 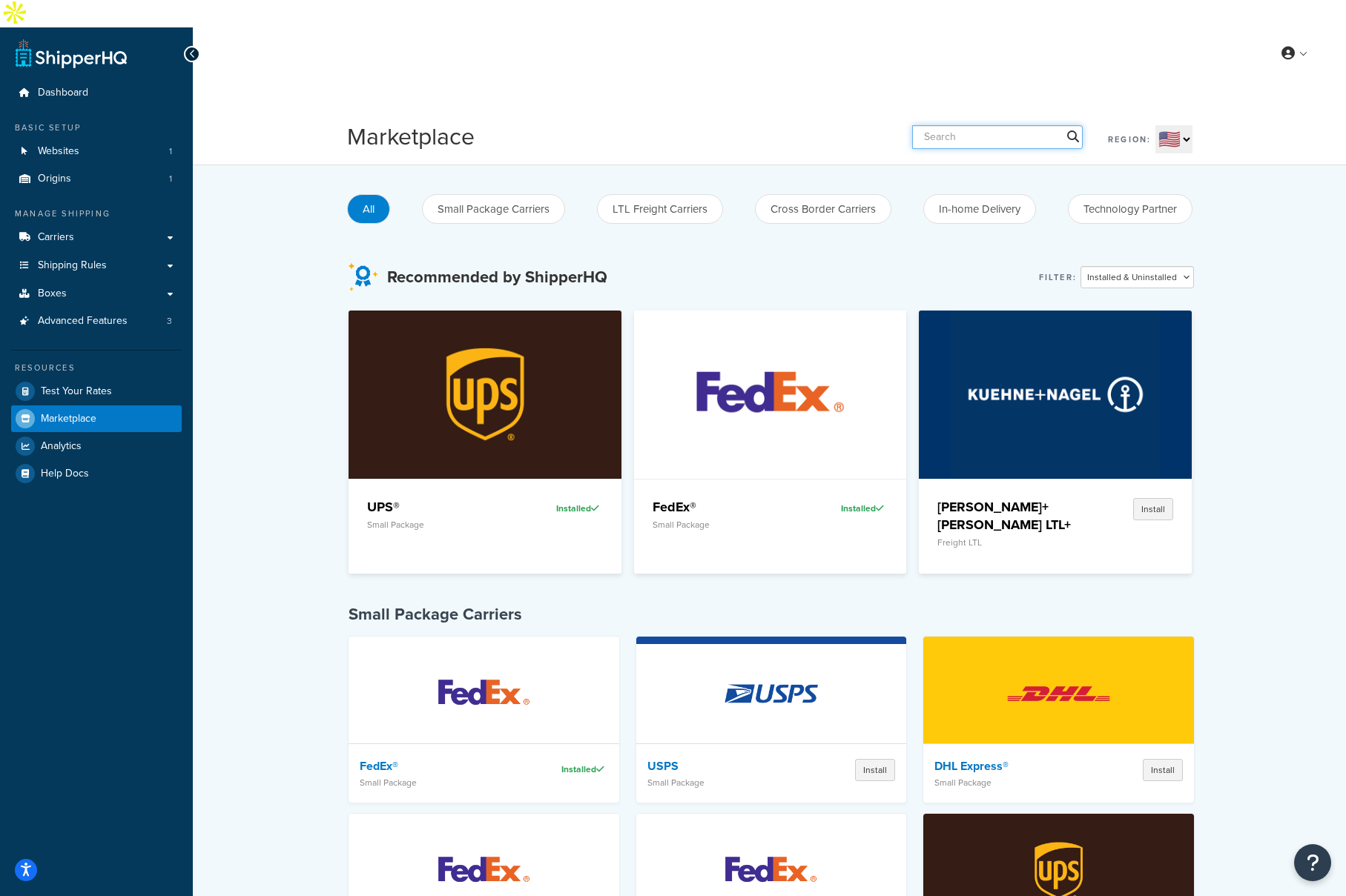 I want to click on a: Origins1, so click(x=97, y=179).